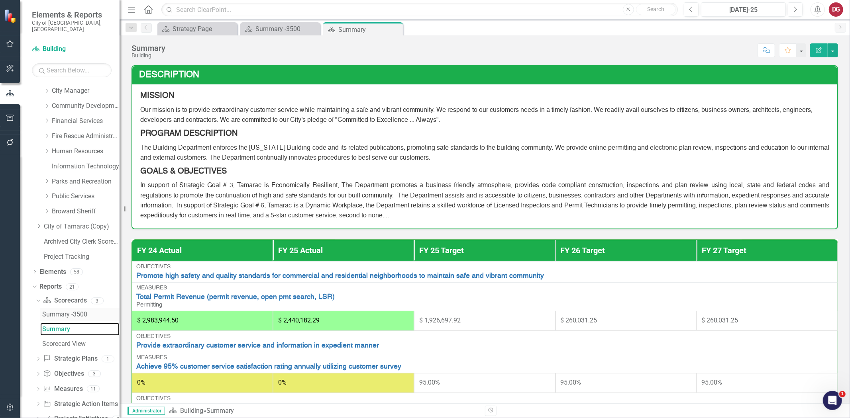  Describe the element at coordinates (80, 404) in the screenshot. I see `a: Strategic Action Items` at that location.